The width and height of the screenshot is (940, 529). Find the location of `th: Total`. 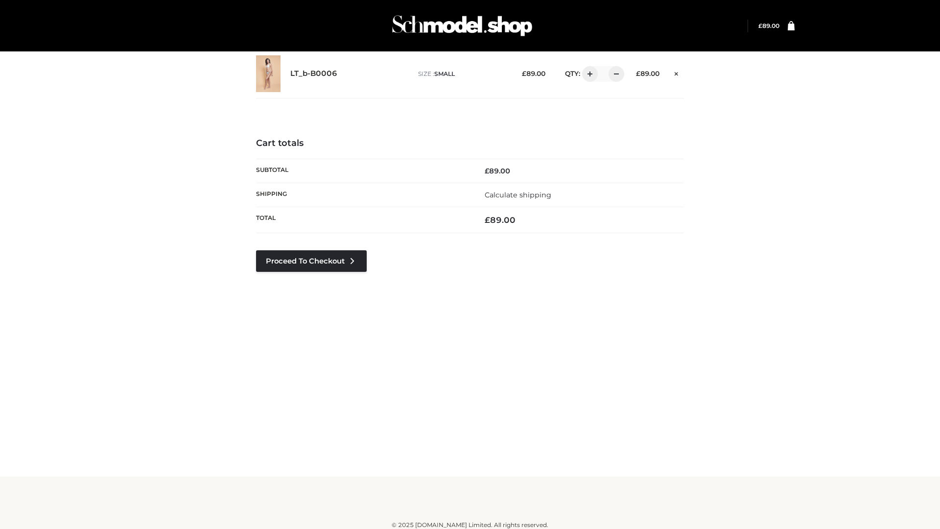

th: Total is located at coordinates (363, 220).